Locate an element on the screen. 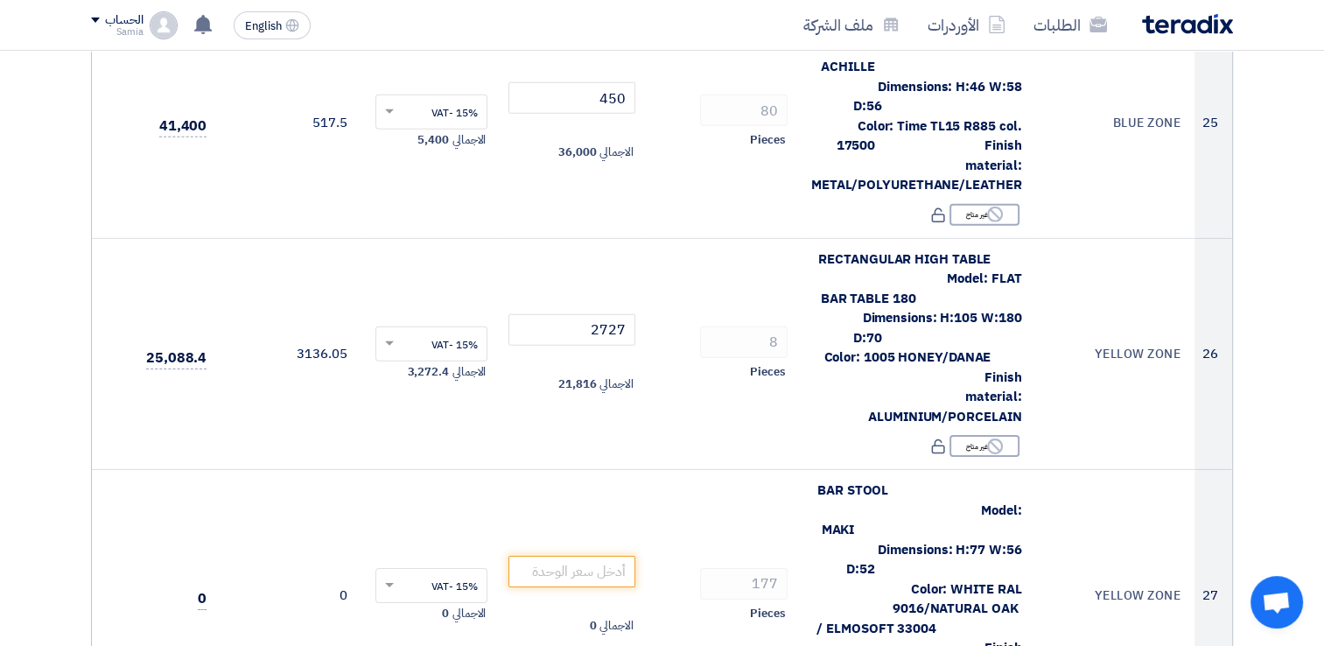  td: 3136.05 is located at coordinates (290, 353).